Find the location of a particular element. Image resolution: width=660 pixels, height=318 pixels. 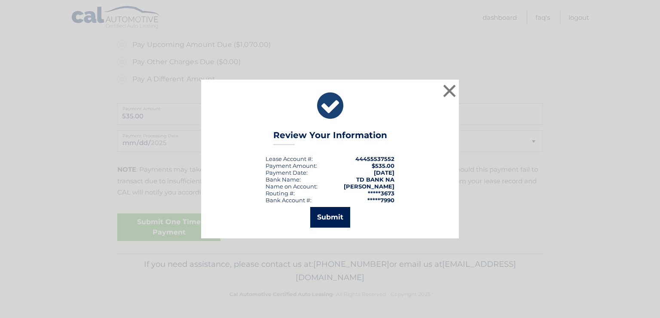

div: Routing #: is located at coordinates (280, 193).